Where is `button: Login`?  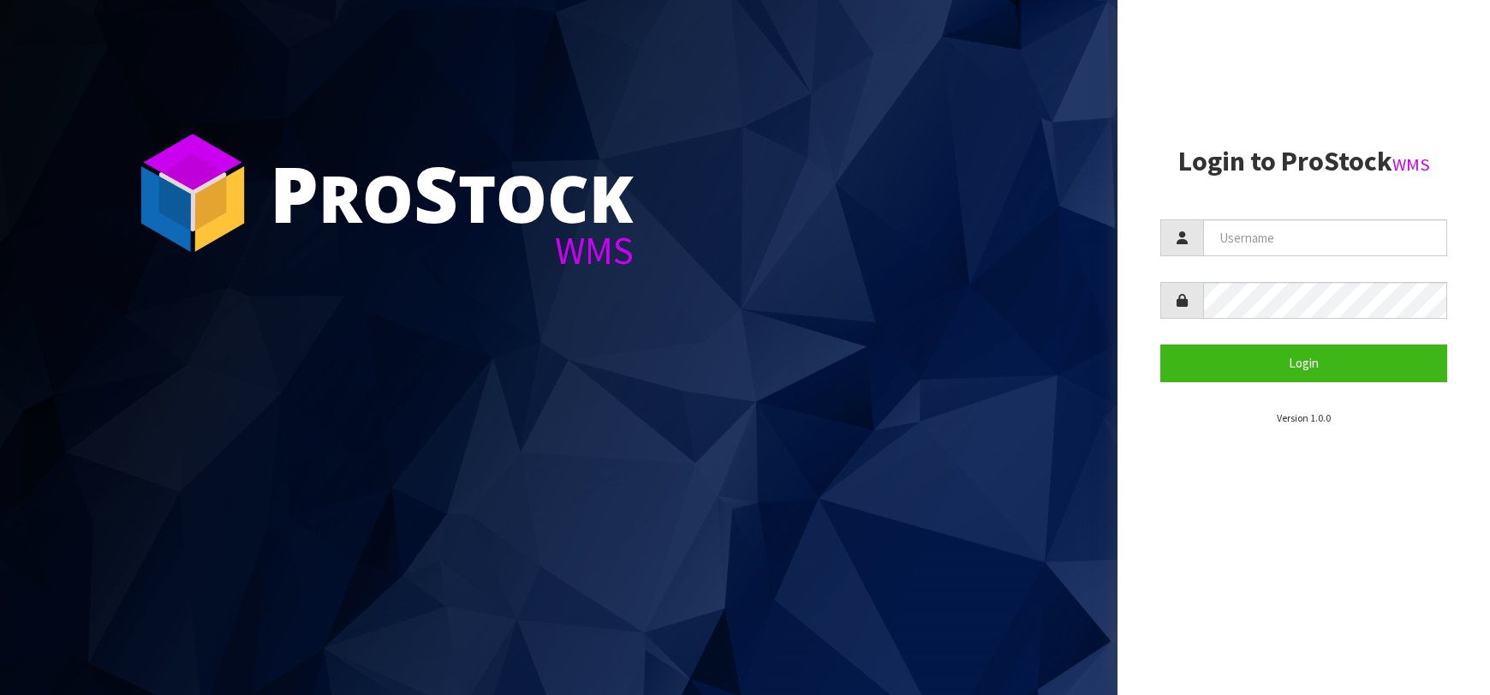 button: Login is located at coordinates (1303, 362).